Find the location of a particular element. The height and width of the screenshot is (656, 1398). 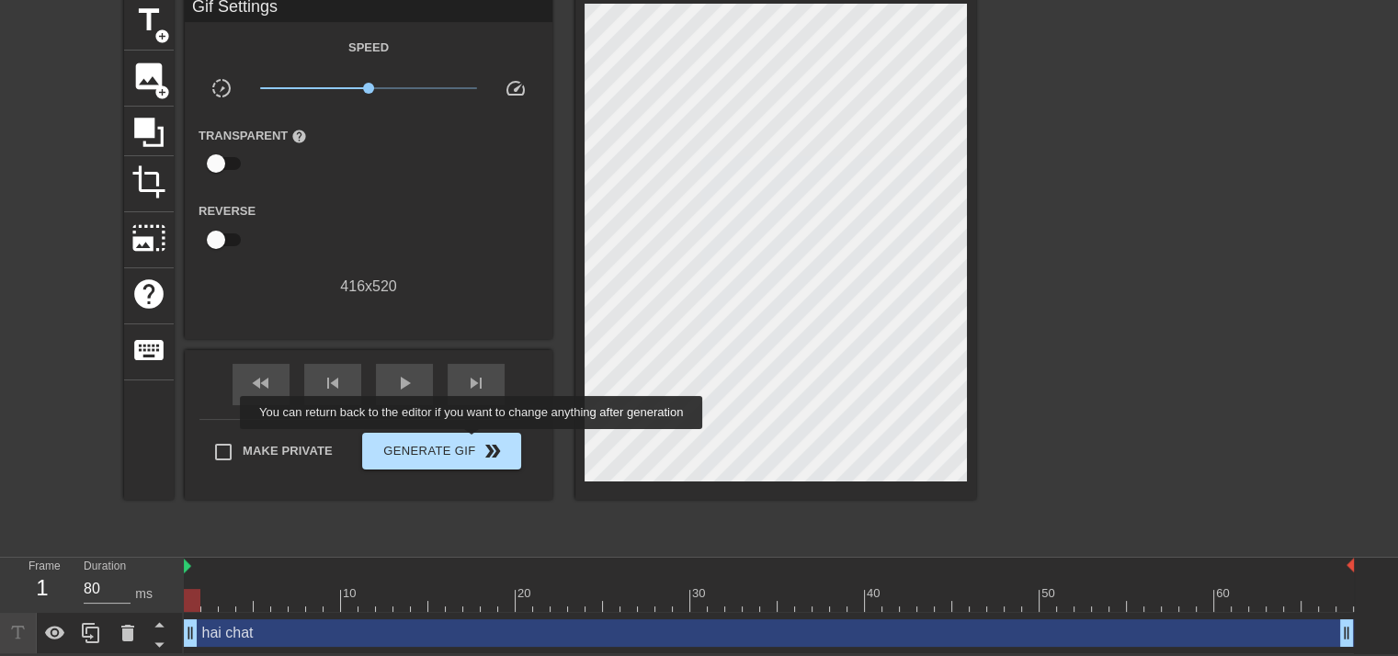

span: crop is located at coordinates (149, 182).